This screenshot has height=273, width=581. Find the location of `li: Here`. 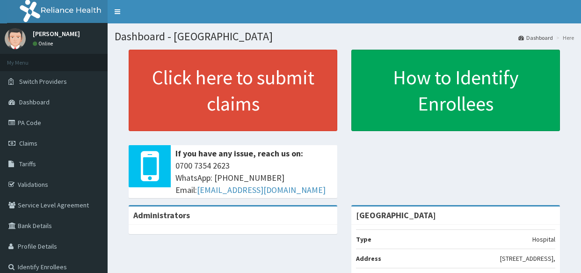

li: Here is located at coordinates (563, 37).